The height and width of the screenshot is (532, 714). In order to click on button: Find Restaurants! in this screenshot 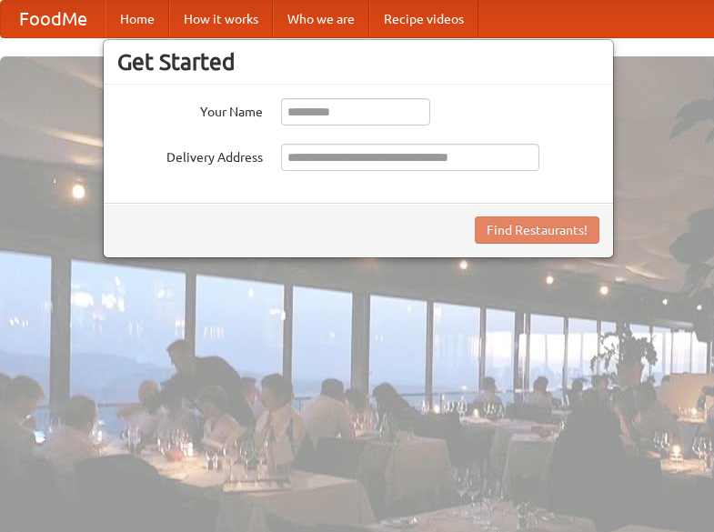, I will do `click(536, 230)`.